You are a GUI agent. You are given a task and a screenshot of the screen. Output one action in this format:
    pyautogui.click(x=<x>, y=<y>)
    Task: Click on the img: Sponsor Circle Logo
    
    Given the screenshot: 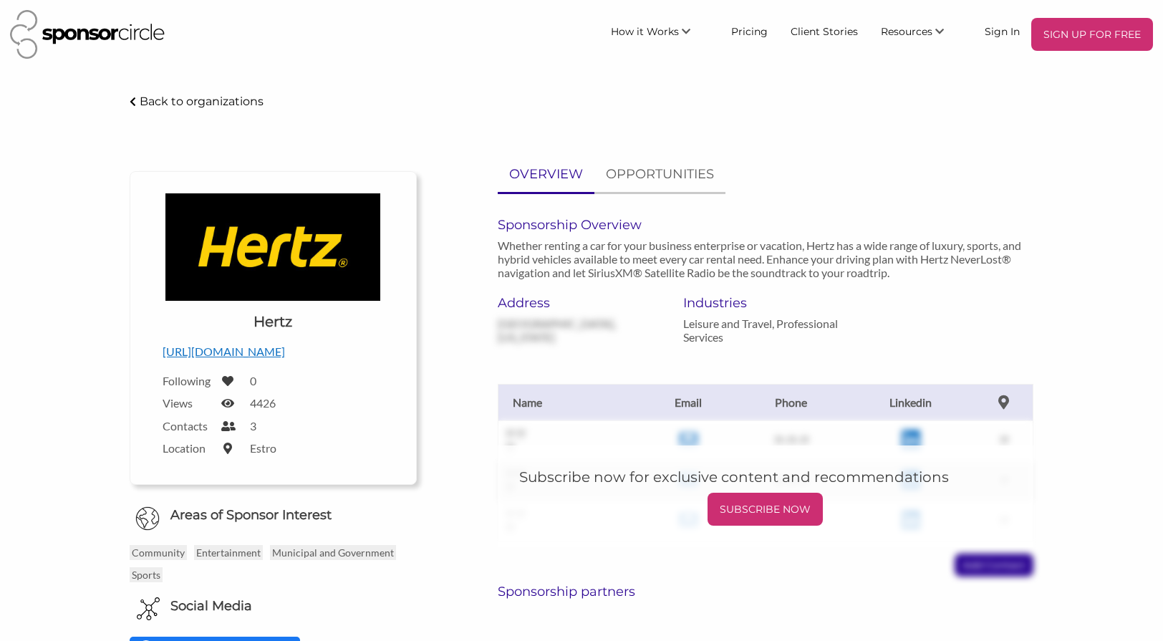 What is the action you would take?
    pyautogui.click(x=87, y=34)
    